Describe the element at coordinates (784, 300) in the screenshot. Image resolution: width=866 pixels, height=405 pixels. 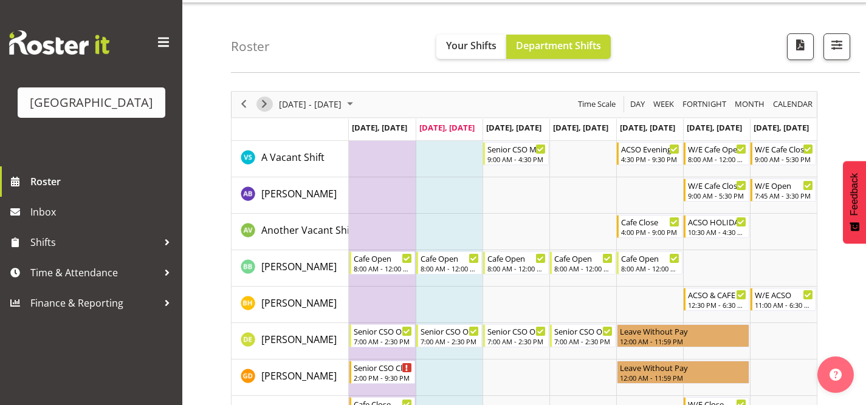
I see `div: Brooke Hawkes-Fennelly"s event - W/E ACSO Begin From Sunday, September 28, 2025 at 11:00:00 AM GM...` at that location.